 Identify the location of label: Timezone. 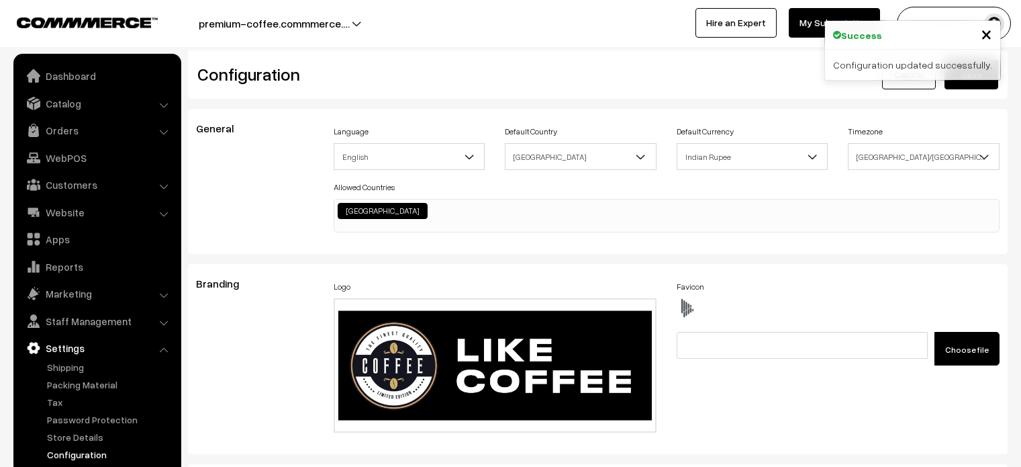
(865, 132).